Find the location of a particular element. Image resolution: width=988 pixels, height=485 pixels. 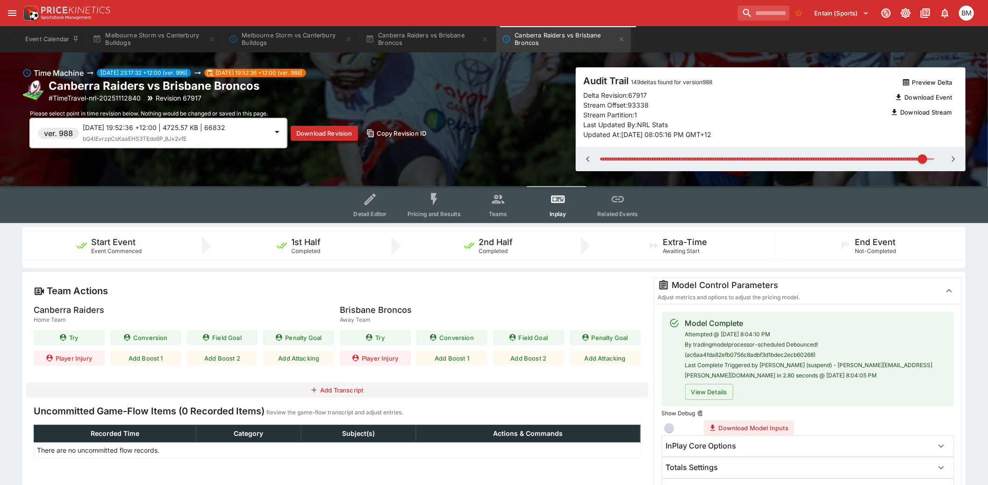

img: Sportsbook Management is located at coordinates (66, 17).